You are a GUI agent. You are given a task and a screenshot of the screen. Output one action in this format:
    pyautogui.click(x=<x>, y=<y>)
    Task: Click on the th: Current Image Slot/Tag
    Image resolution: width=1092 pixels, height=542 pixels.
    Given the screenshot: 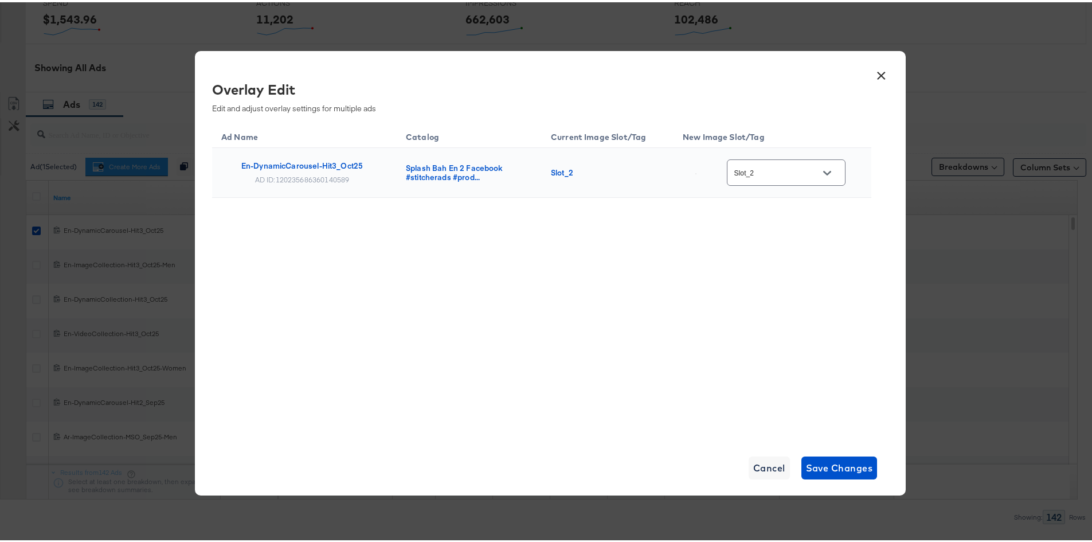 What is the action you would take?
    pyautogui.click(x=608, y=133)
    